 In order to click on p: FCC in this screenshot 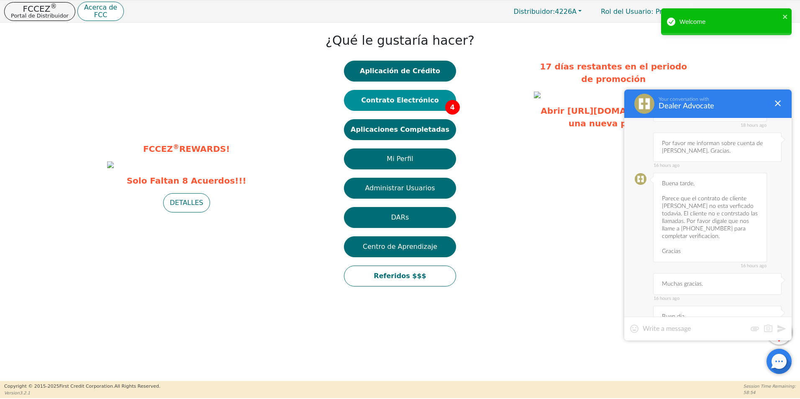, I will do `click(100, 15)`.